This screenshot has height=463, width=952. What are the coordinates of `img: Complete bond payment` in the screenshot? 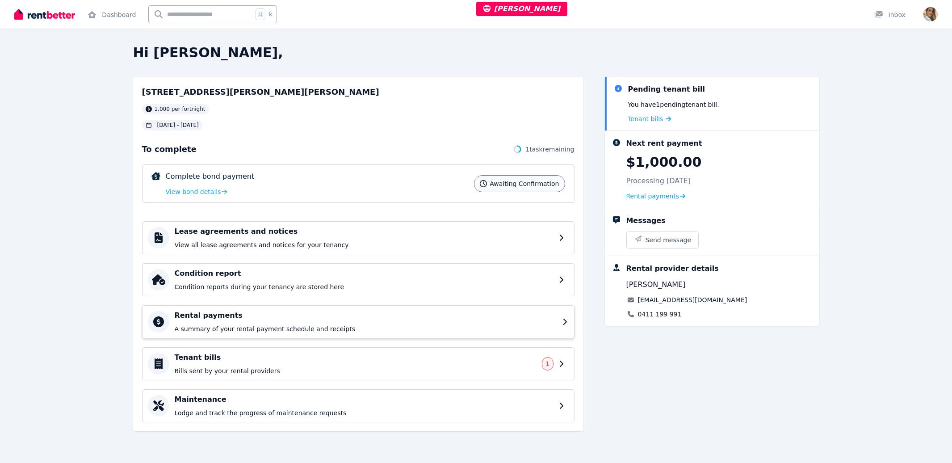 It's located at (156, 176).